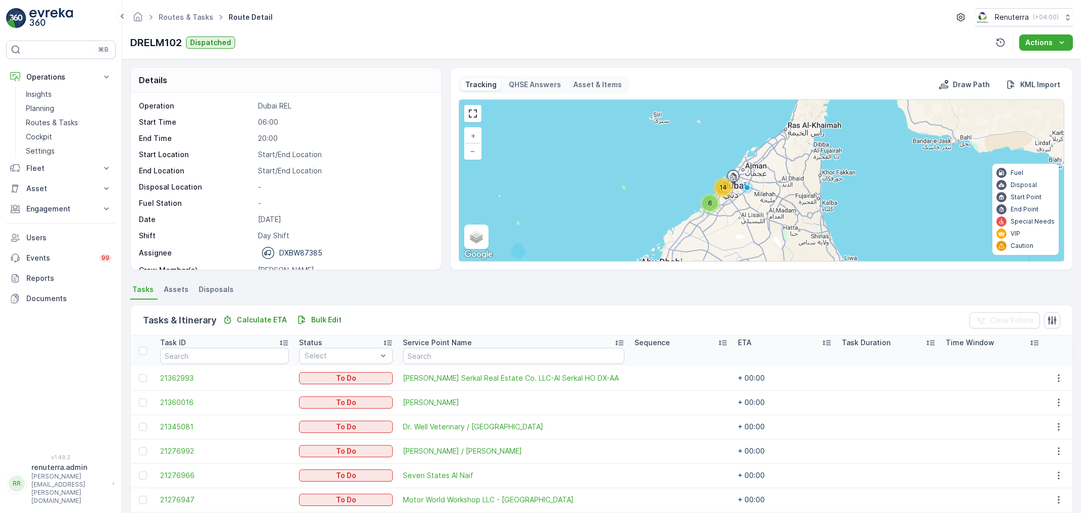 This screenshot has height=513, width=1081. I want to click on a: Yoko Sizzler / Barsha, so click(513, 451).